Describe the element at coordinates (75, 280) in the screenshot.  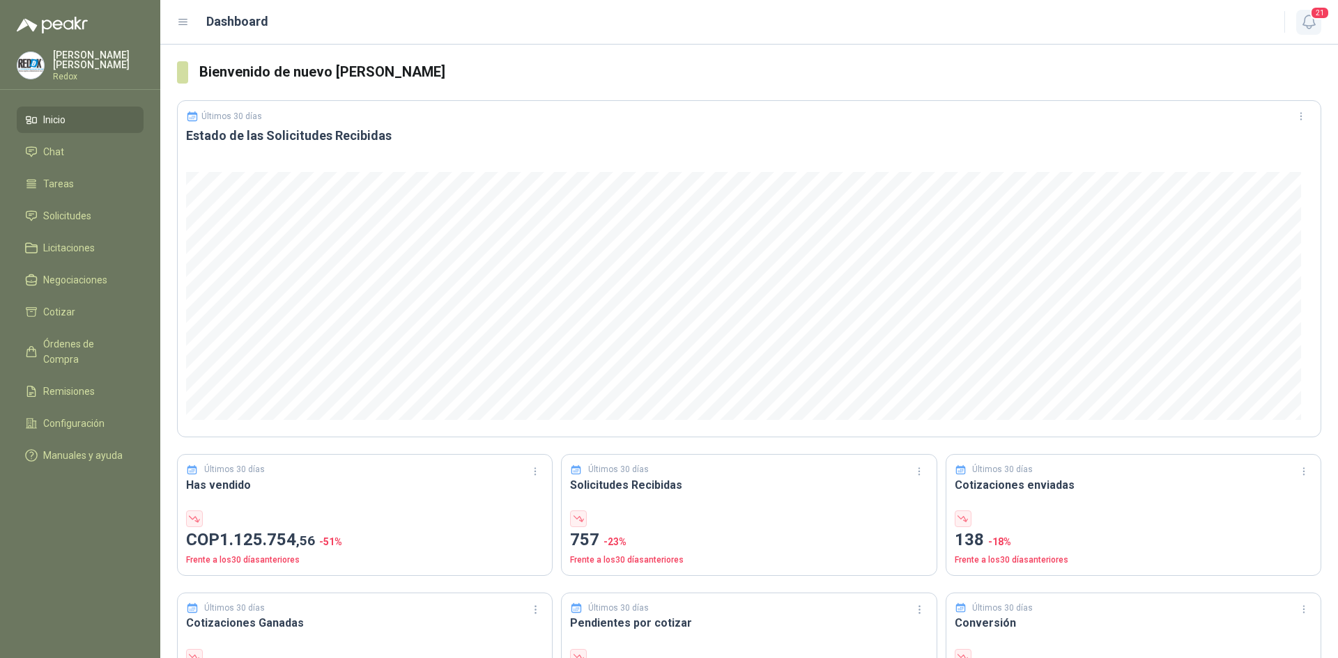
I see `span: Negociaciones` at that location.